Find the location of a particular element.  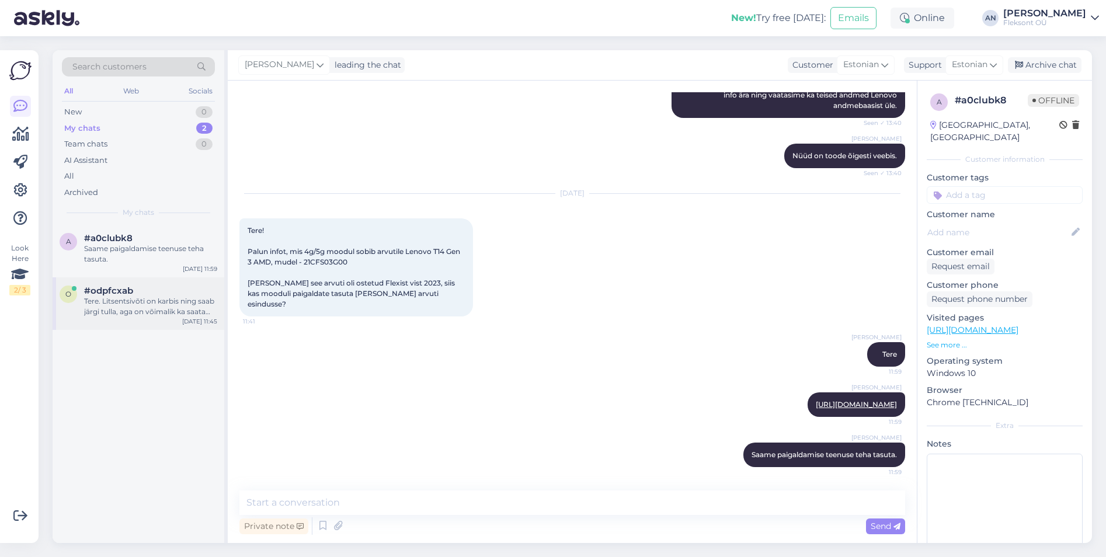

input: Add a tag is located at coordinates (1004, 195).